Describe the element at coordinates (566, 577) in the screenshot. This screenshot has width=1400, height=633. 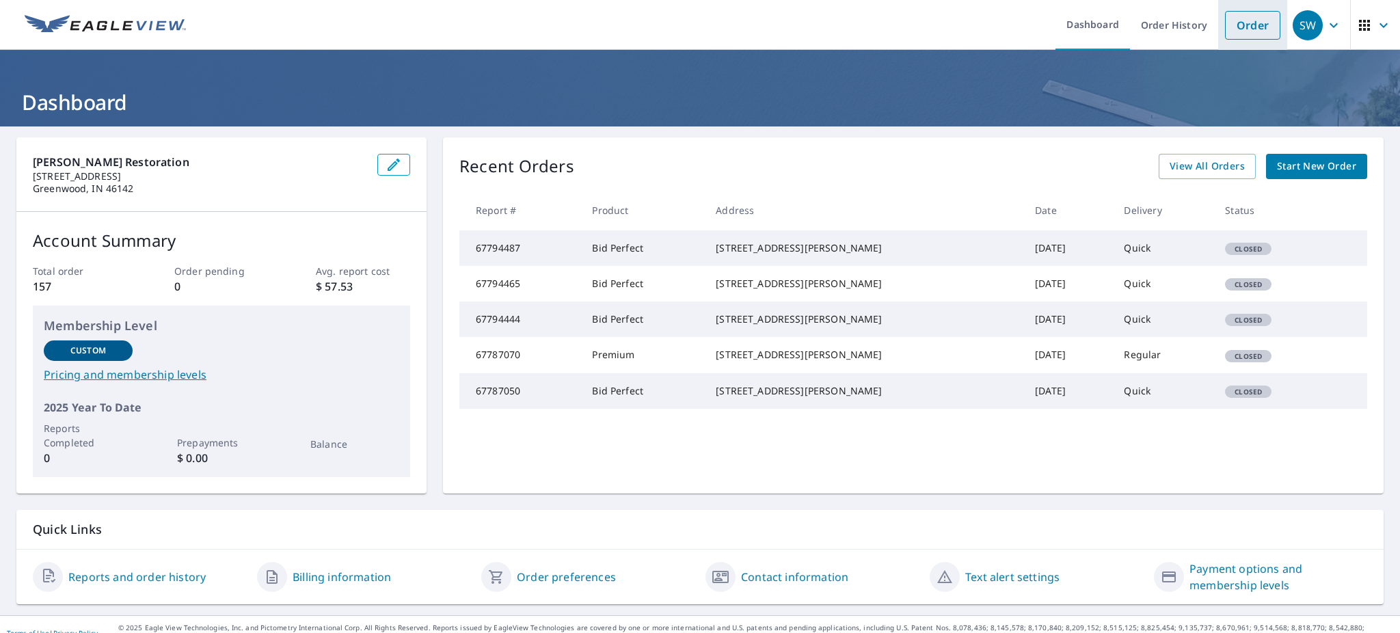
I see `a: Order preferences` at that location.